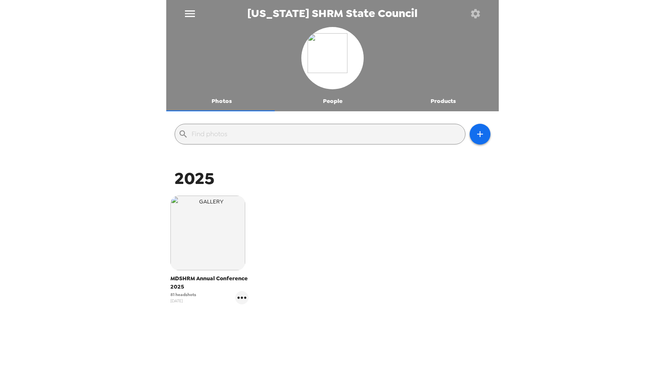 The image size is (665, 365). Describe the element at coordinates (221, 101) in the screenshot. I see `button: Photos` at that location.